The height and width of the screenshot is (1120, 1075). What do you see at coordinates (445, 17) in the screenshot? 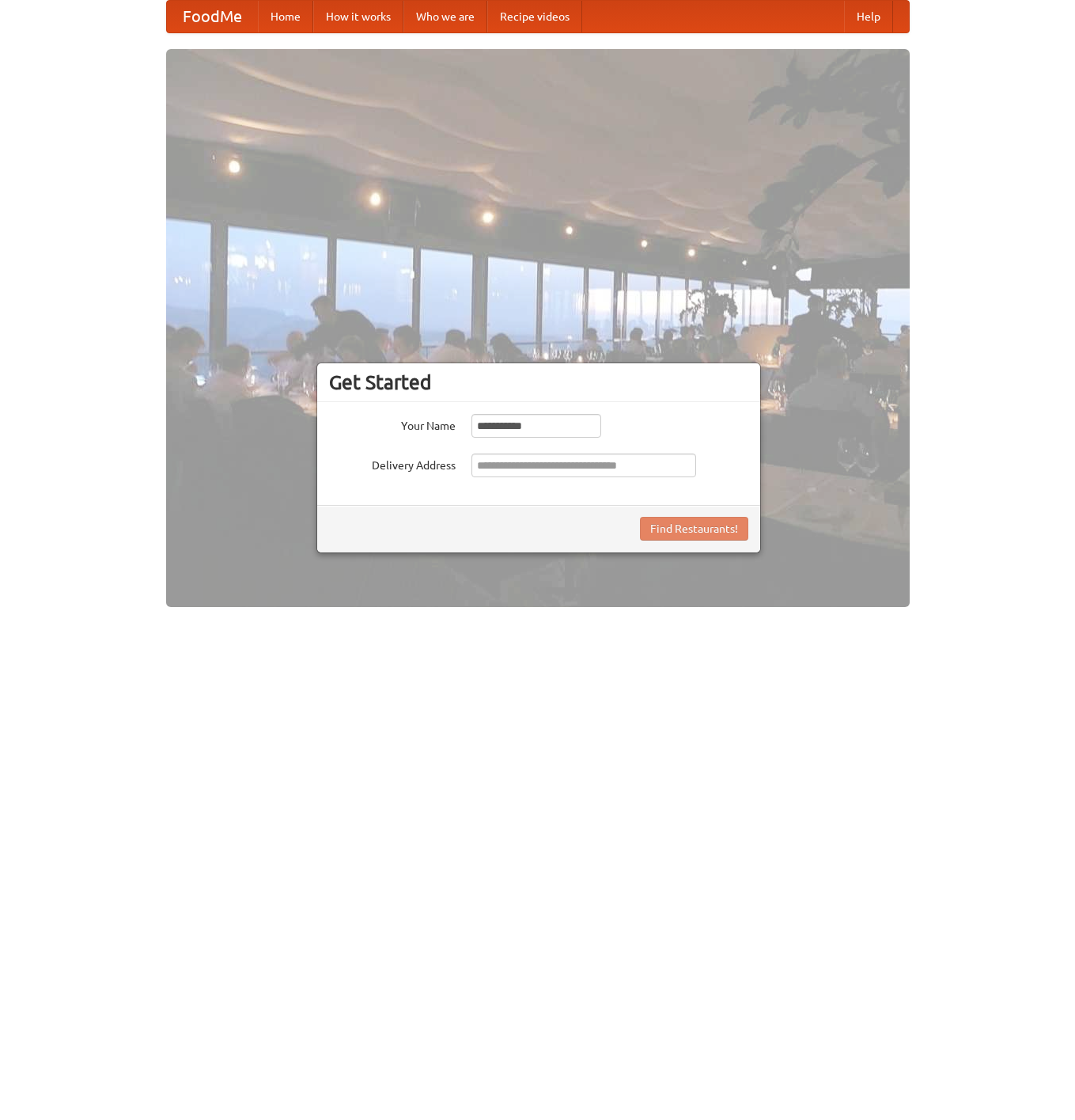
I see `a: Who we are` at bounding box center [445, 17].